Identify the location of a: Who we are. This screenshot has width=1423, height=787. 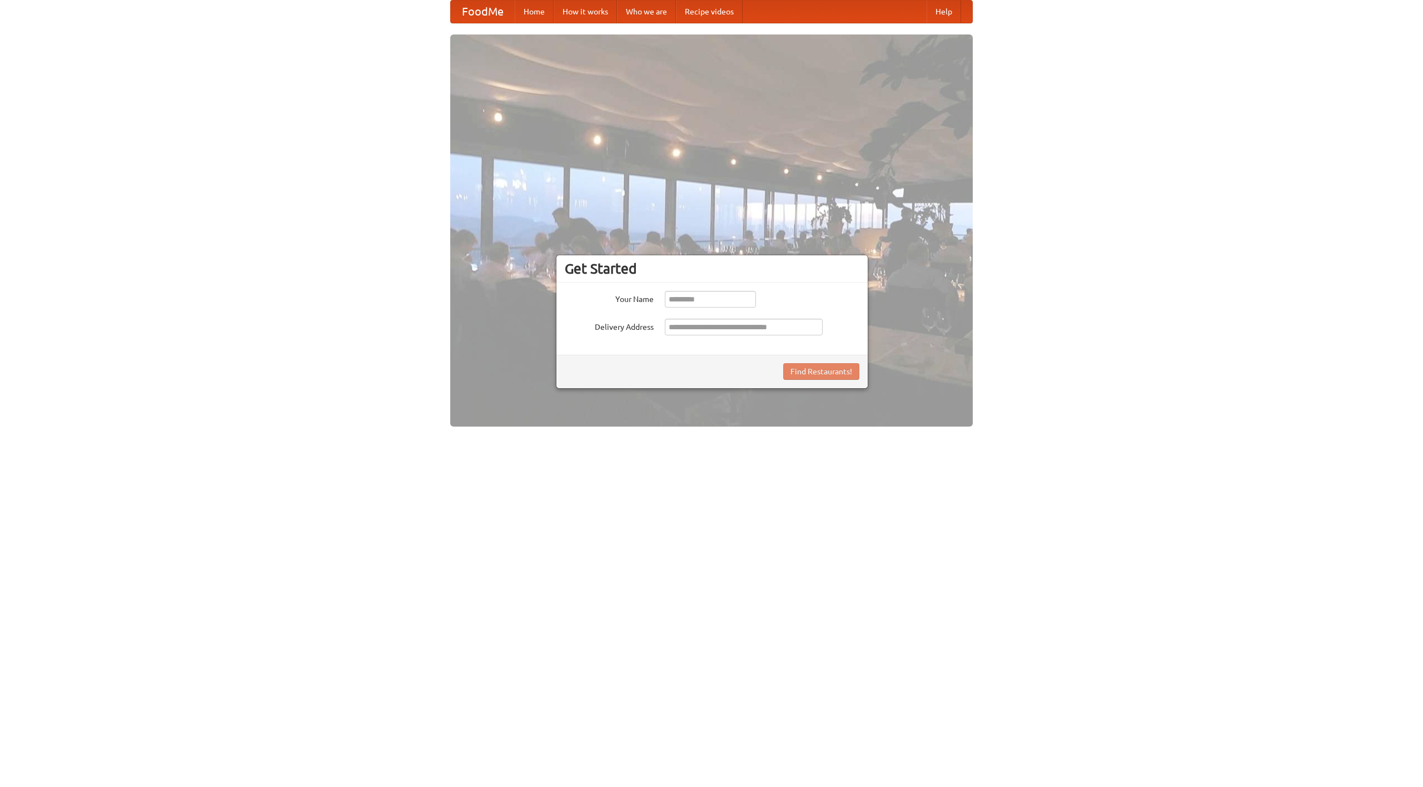
(647, 12).